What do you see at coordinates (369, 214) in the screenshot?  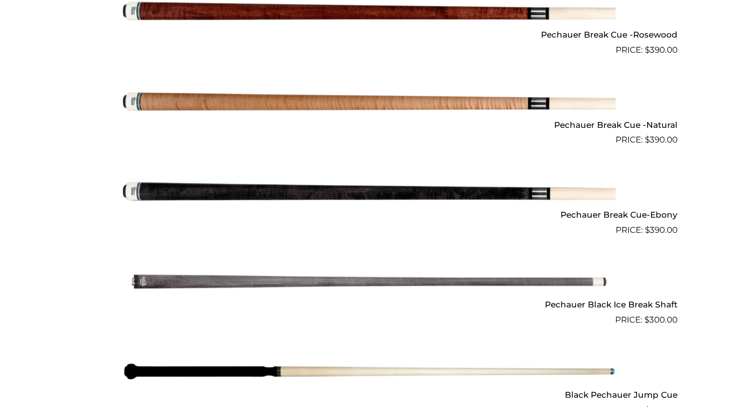 I see `h2: Pechauer Break Cue-Ebony` at bounding box center [369, 214].